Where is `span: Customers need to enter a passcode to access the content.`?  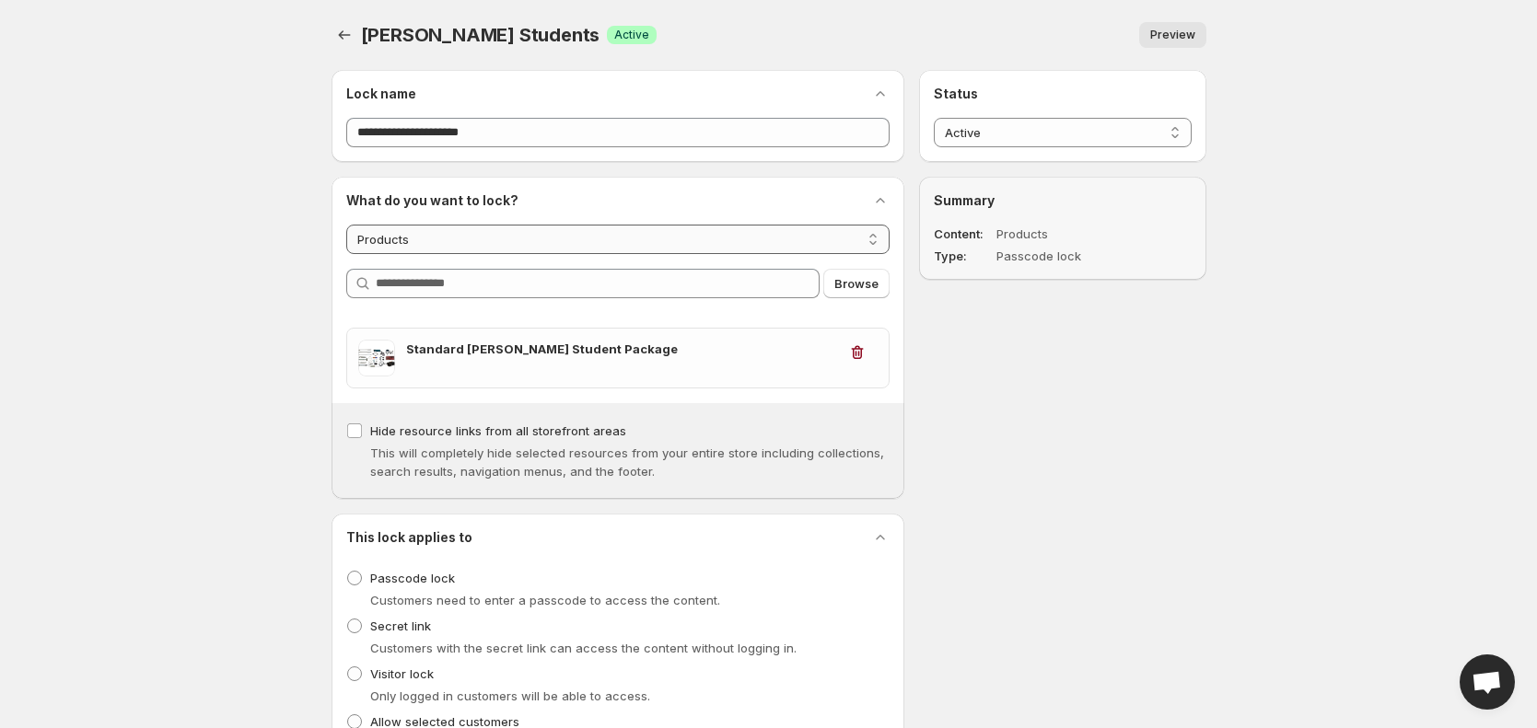 span: Customers need to enter a passcode to access the content. is located at coordinates (545, 600).